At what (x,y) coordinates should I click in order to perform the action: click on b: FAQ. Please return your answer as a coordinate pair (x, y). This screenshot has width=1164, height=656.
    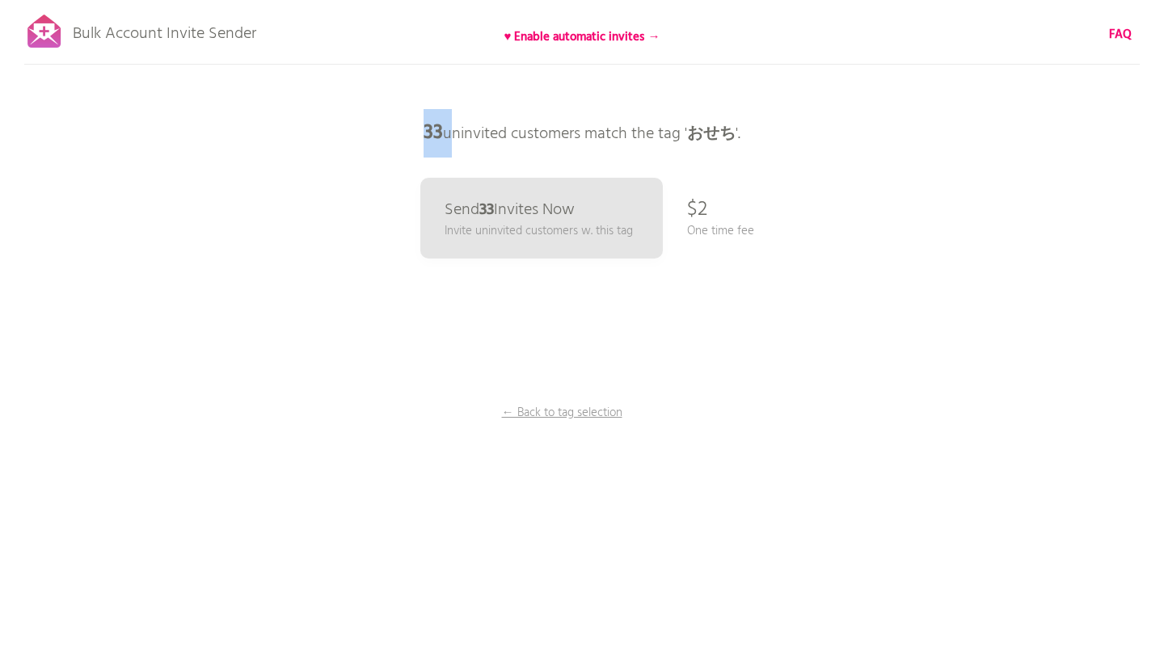
    Looking at the image, I should click on (1120, 35).